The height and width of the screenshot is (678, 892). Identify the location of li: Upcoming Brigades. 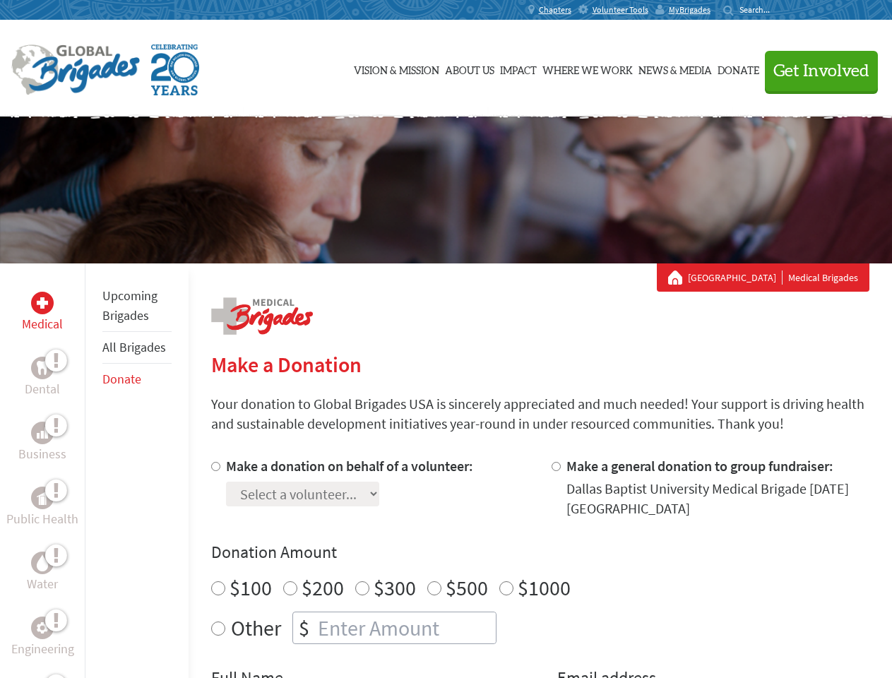
(137, 306).